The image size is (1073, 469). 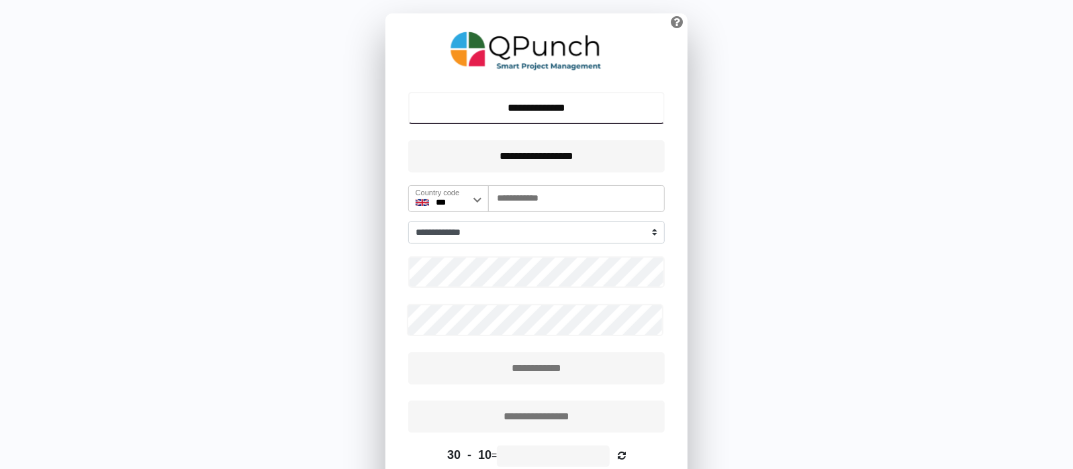 What do you see at coordinates (526, 51) in the screenshot?
I see `img: QPunch` at bounding box center [526, 51].